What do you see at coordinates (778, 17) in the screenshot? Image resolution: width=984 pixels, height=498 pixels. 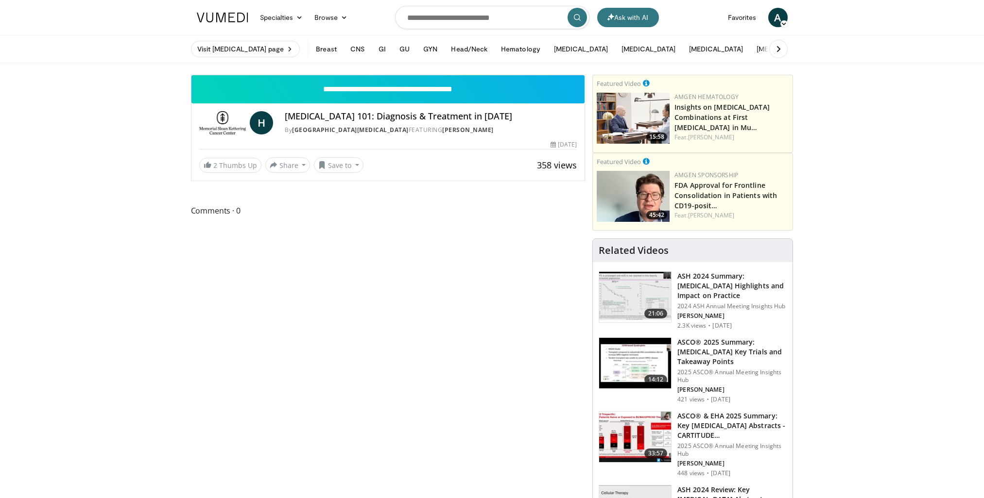 I see `a: A` at bounding box center [778, 17].